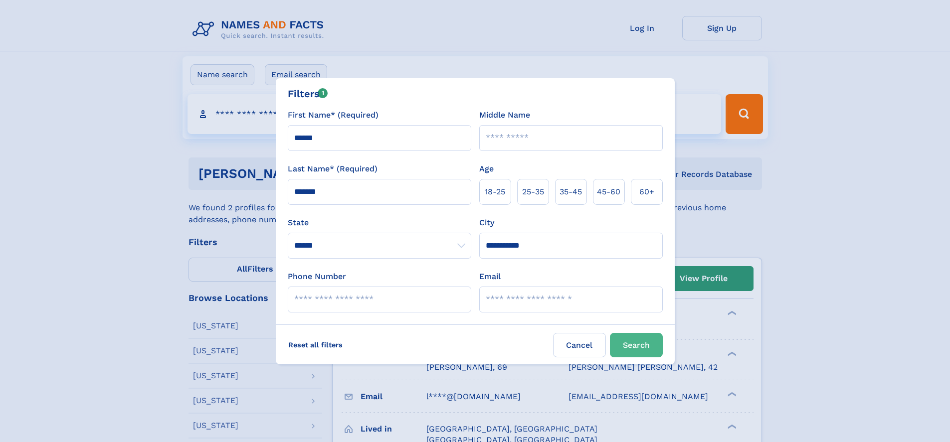 This screenshot has height=442, width=950. What do you see at coordinates (505, 115) in the screenshot?
I see `label: Middle Name` at bounding box center [505, 115].